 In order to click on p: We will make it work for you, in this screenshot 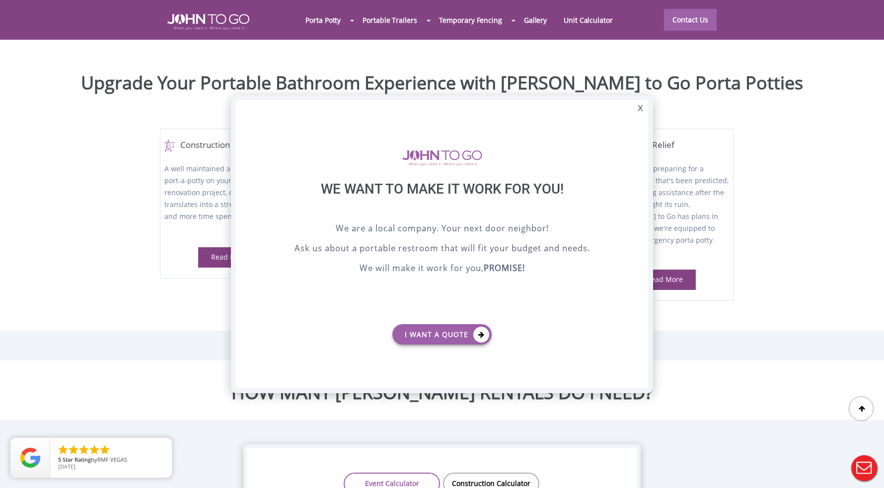, I will do `click(442, 269)`.